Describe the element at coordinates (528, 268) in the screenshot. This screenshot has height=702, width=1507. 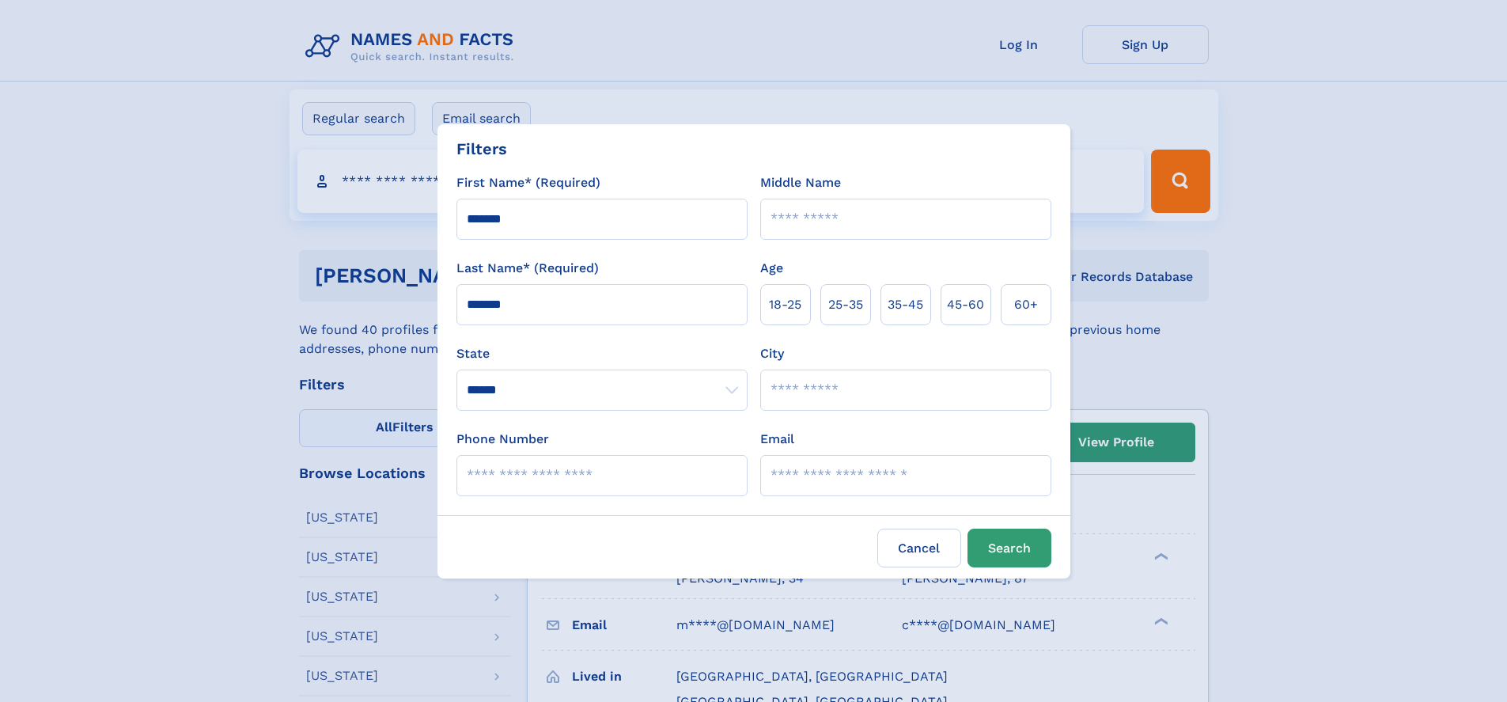
I see `label: Last Name* (Required)` at that location.